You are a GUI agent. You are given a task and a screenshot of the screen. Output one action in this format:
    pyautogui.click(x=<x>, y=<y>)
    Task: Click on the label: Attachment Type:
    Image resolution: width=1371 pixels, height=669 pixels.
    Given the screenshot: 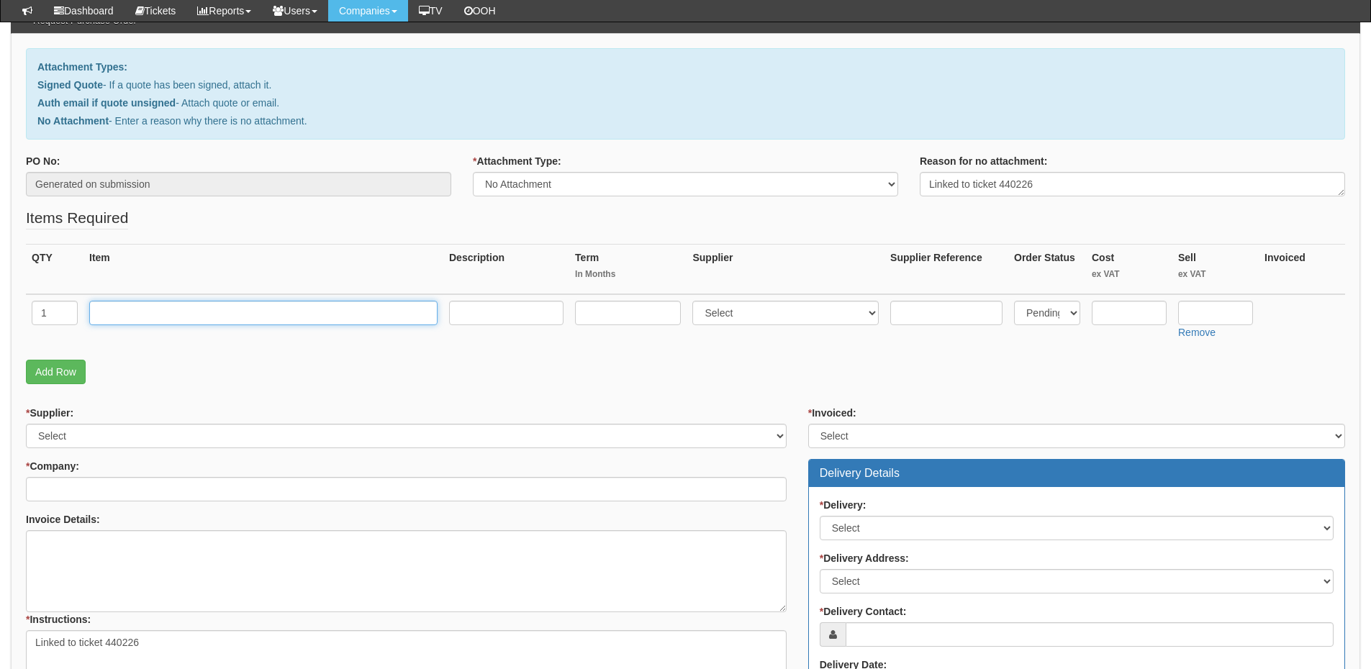 What is the action you would take?
    pyautogui.click(x=517, y=161)
    